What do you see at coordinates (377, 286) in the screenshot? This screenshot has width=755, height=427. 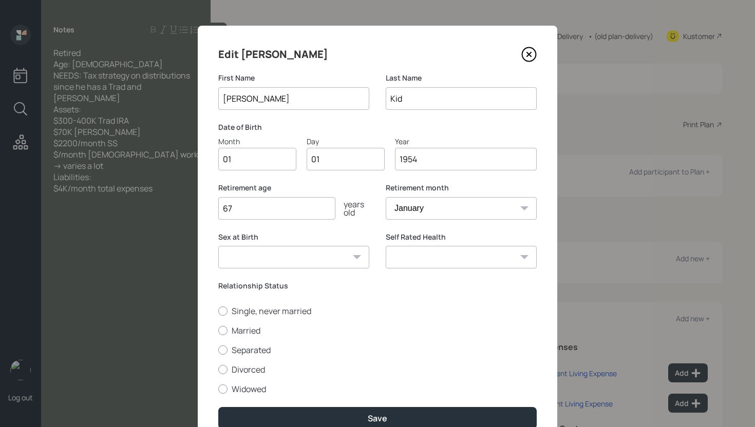 I see `label: Relationship Status` at bounding box center [377, 286].